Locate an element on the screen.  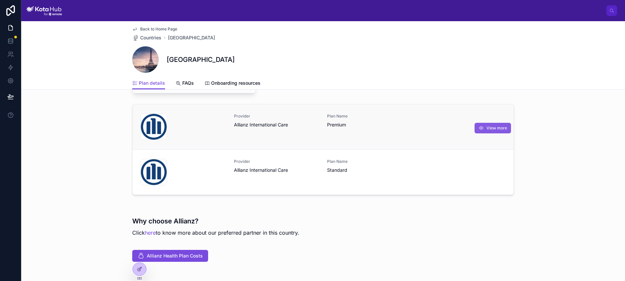
img: App logo is located at coordinates (44, 11).